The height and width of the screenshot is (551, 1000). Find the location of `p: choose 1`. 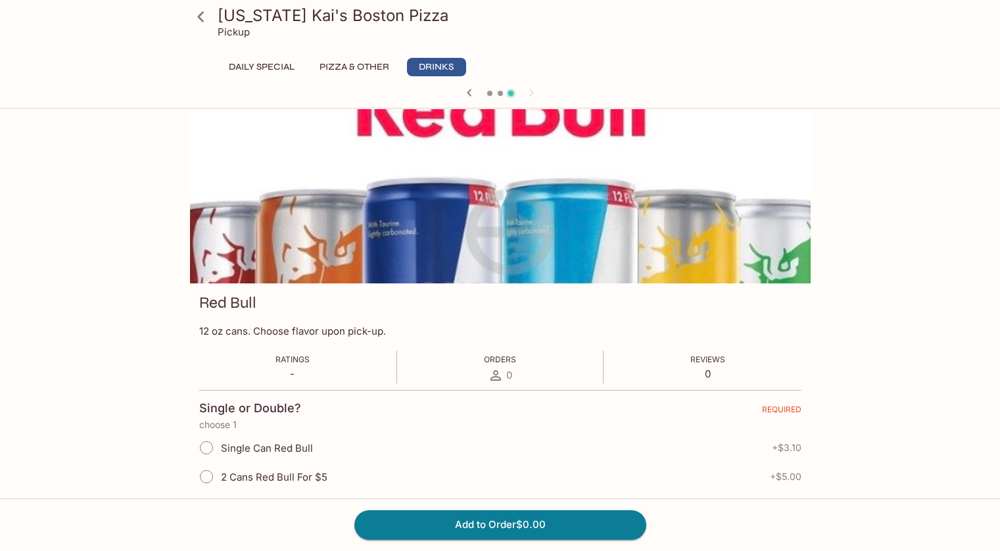

p: choose 1 is located at coordinates (500, 425).